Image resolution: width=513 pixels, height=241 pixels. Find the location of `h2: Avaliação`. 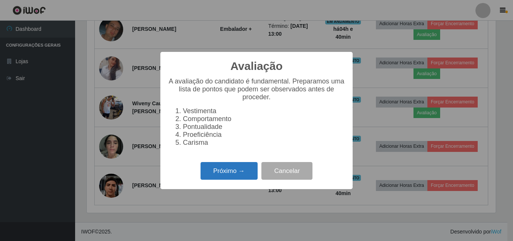

h2: Avaliação is located at coordinates (257, 66).